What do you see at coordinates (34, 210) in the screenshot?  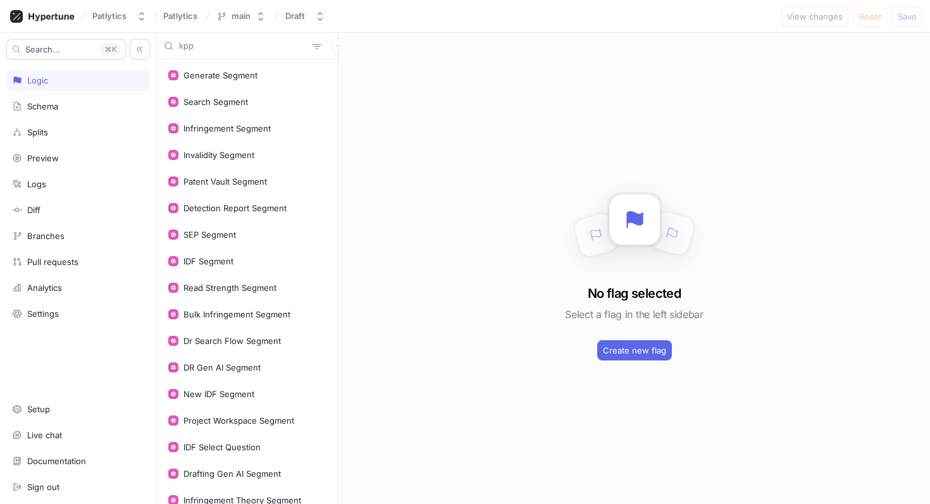 I see `div: Diff` at bounding box center [34, 210].